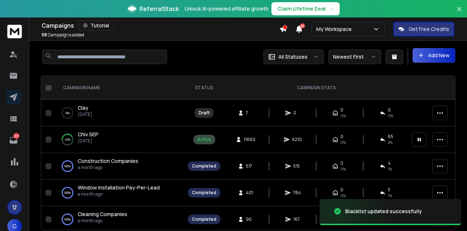 This screenshot has height=231, width=467. What do you see at coordinates (249, 113) in the screenshot?
I see `span: 7` at bounding box center [249, 113].